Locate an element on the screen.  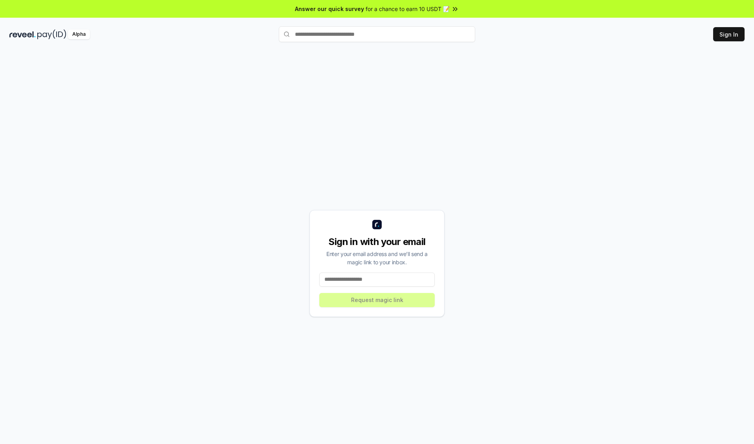
img: reveel_dark is located at coordinates (22, 34).